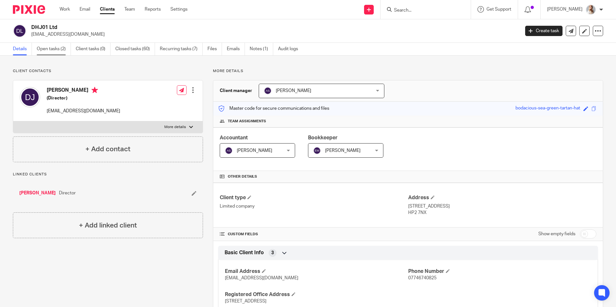  I want to click on h4: Email Address, so click(316, 271).